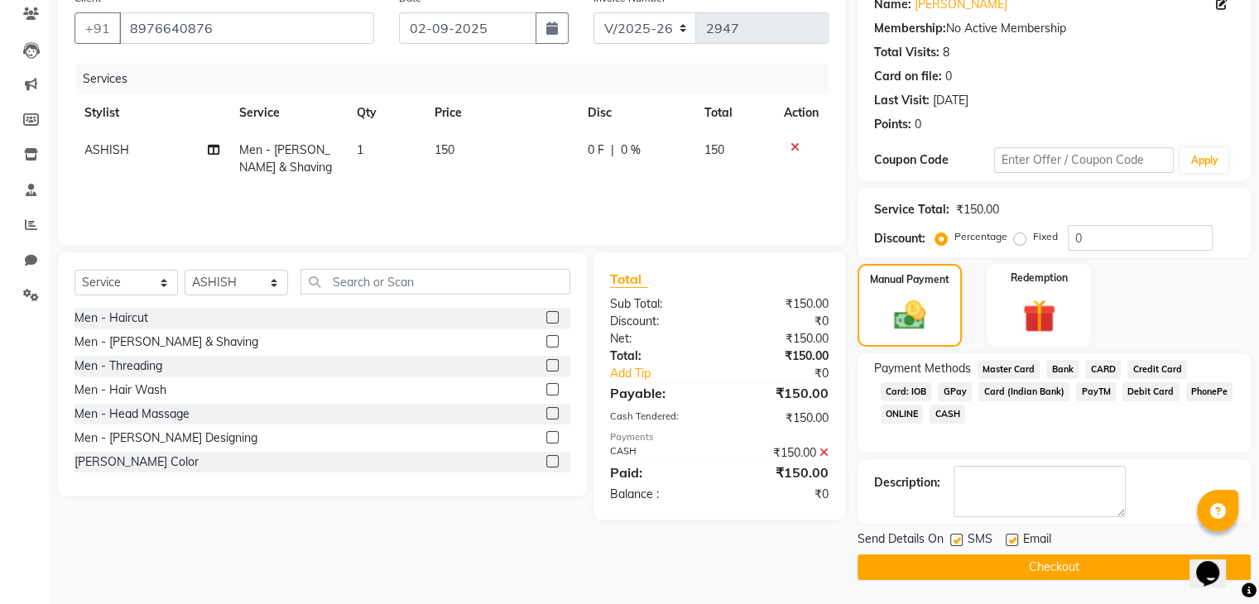 This screenshot has width=1259, height=604. I want to click on div: Service Total:, so click(912, 210).